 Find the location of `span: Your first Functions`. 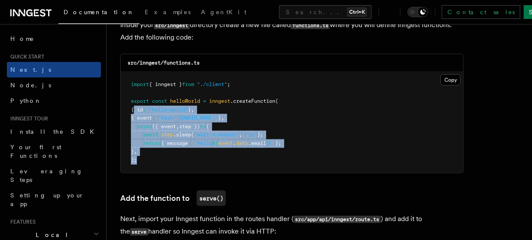

span: Your first Functions is located at coordinates (36, 151).